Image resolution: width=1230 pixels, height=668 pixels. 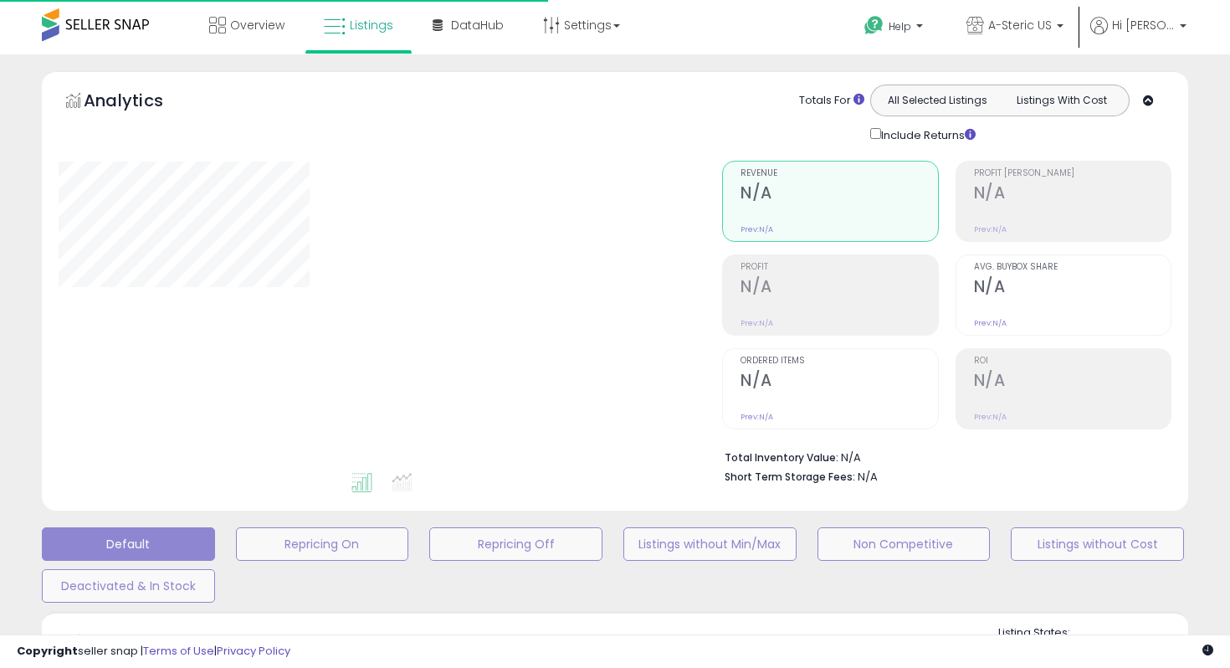 What do you see at coordinates (710, 544) in the screenshot?
I see `button: Listings without Min/Max` at bounding box center [710, 544].